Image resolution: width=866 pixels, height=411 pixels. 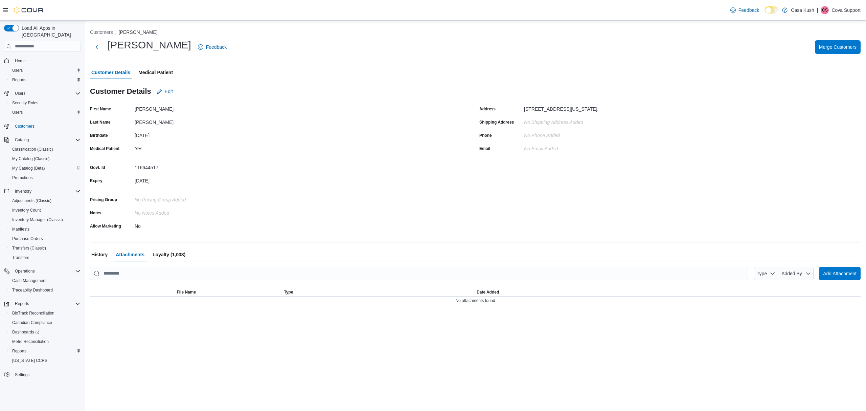 What do you see at coordinates (488, 292) in the screenshot?
I see `span: Date Added` at bounding box center [488, 292].